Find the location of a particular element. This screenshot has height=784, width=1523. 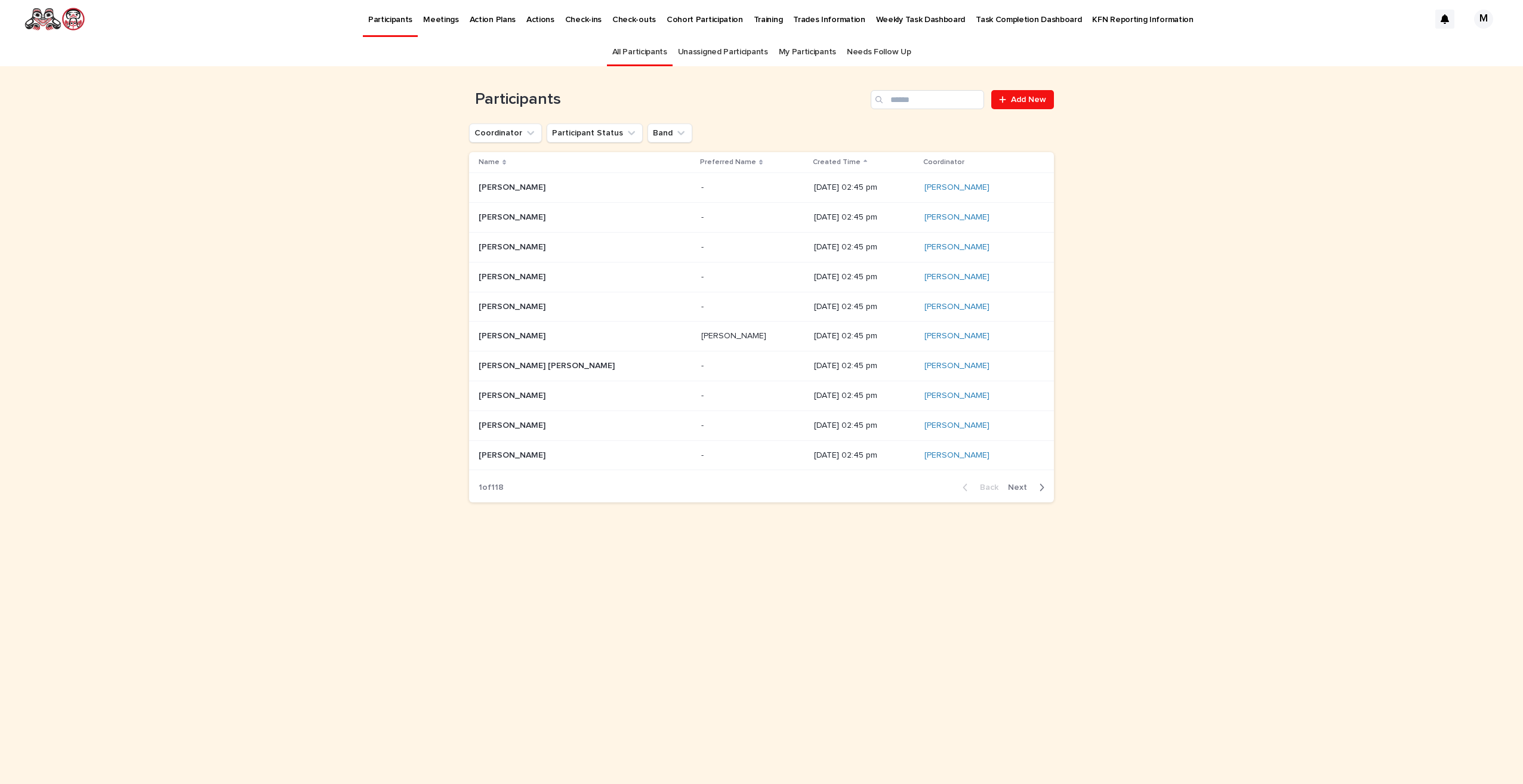

h1: Participants is located at coordinates (667, 100).